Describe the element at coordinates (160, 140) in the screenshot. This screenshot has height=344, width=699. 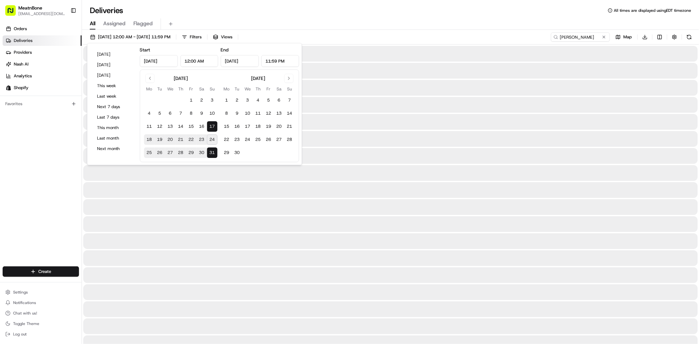
I see `button: 19` at that location.